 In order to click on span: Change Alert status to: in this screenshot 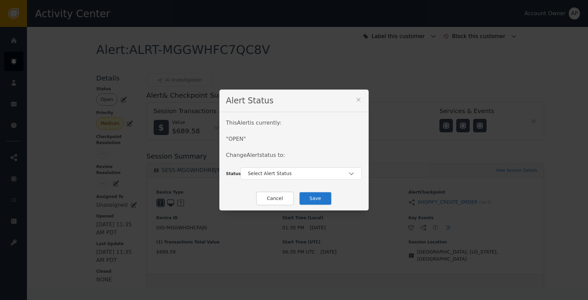, I will do `click(256, 155)`.